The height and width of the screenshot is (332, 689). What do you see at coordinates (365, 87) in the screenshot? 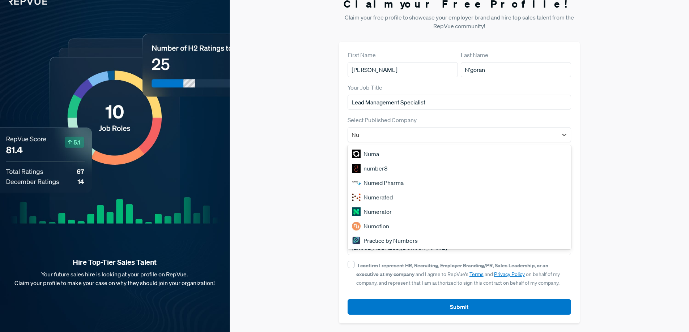
I see `label: Your Job Title` at bounding box center [365, 87].